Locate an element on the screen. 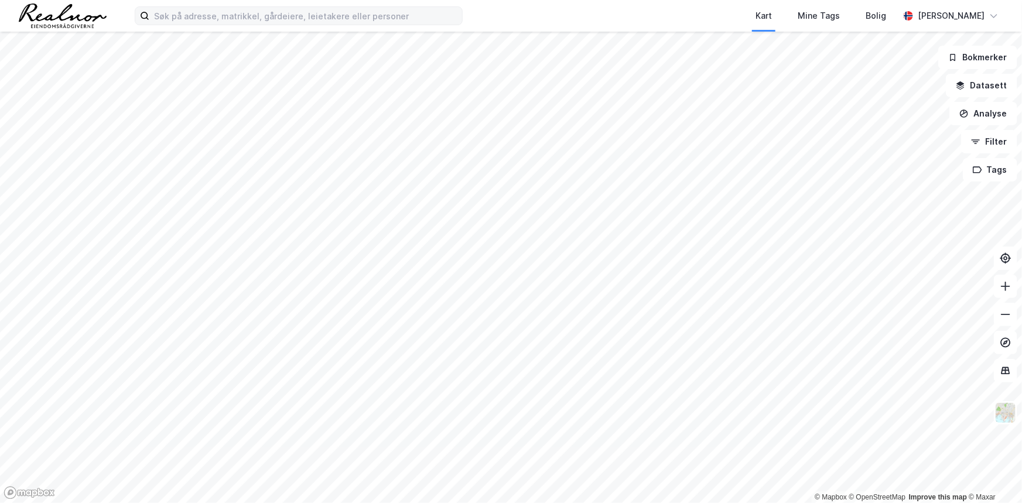 This screenshot has width=1022, height=503. input: Søk på adresse, matrikkel, gårdeiere, leietakere eller personer is located at coordinates (306, 16).